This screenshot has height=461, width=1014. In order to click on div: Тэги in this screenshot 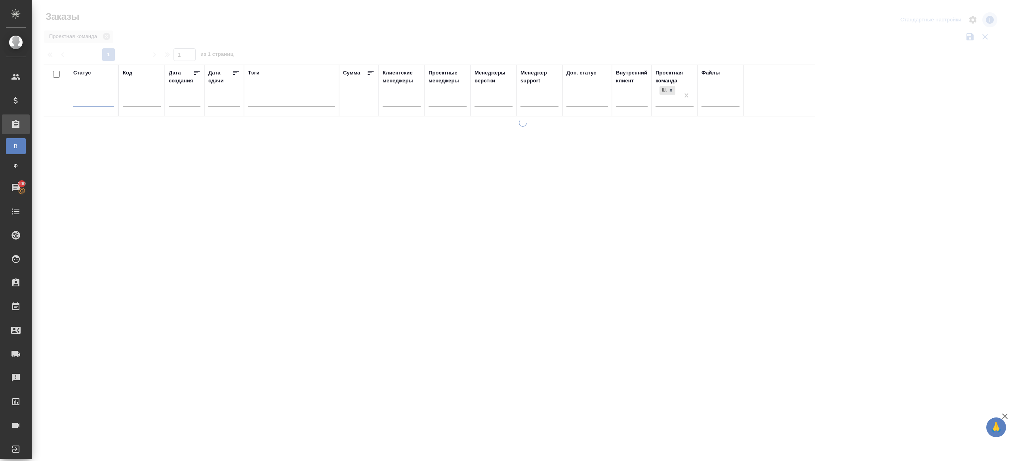, I will do `click(253, 73)`.